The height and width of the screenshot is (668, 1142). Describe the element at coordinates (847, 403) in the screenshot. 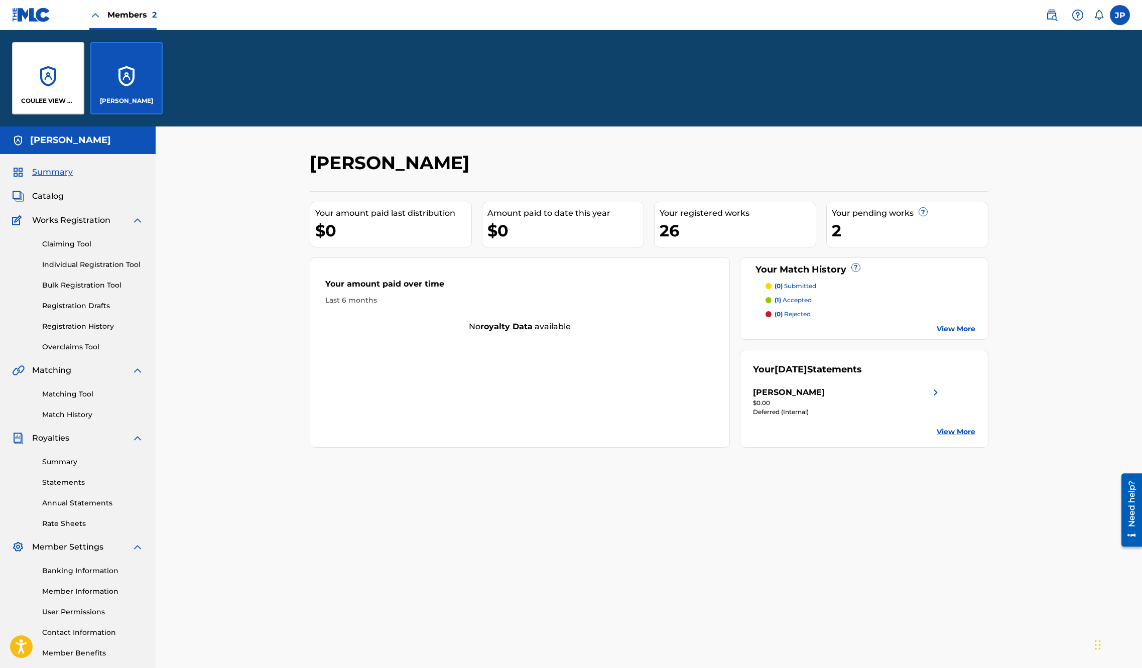

I see `div: $0.00` at that location.